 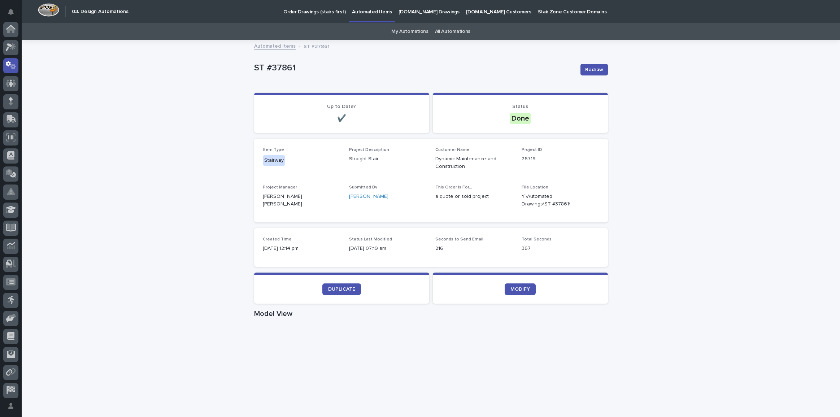 What do you see at coordinates (560, 159) in the screenshot?
I see `p: 26719` at bounding box center [560, 159].